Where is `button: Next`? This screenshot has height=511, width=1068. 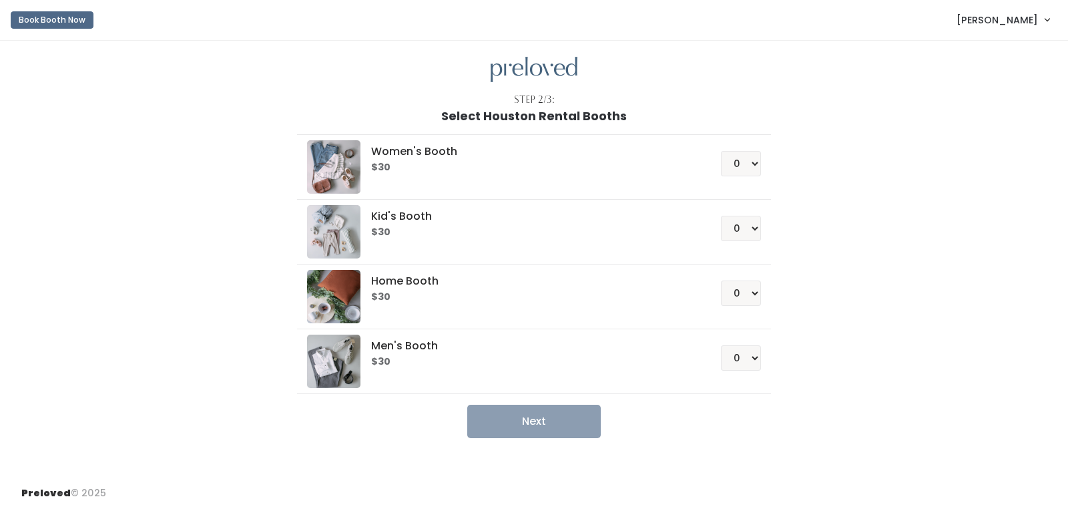
button: Next is located at coordinates (534, 421).